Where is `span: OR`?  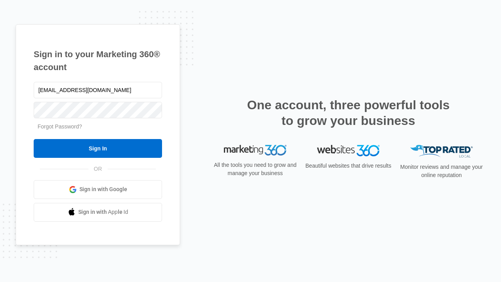
span: OR is located at coordinates (98, 169).